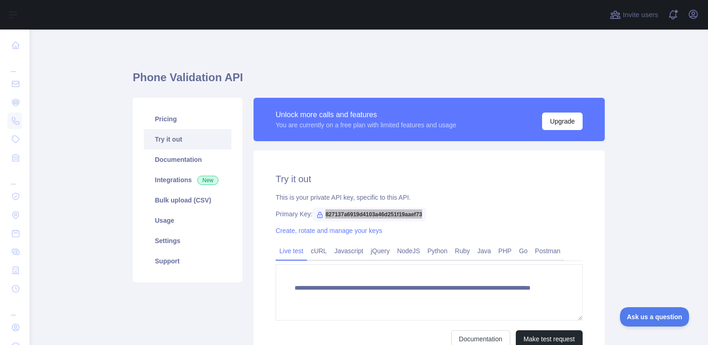 The image size is (708, 345). I want to click on a: Support, so click(188, 261).